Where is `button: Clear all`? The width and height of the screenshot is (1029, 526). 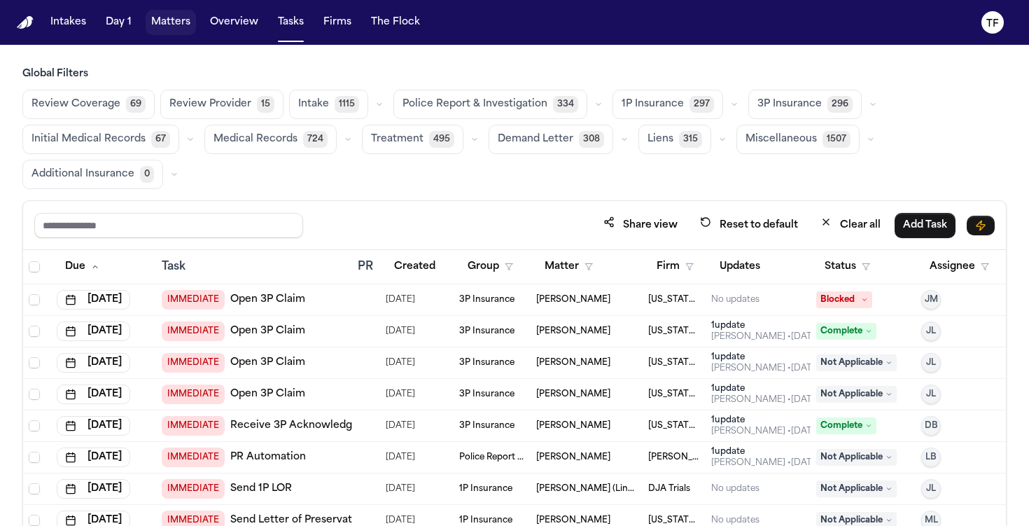
button: Clear all is located at coordinates (850, 225).